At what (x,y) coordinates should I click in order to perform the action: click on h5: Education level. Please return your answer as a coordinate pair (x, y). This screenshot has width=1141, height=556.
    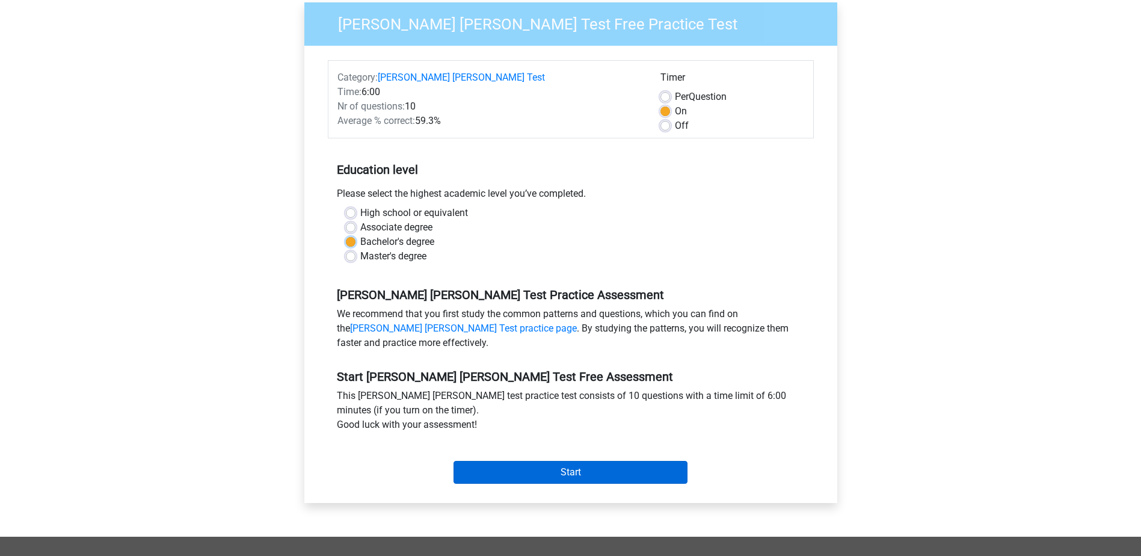
    Looking at the image, I should click on (571, 170).